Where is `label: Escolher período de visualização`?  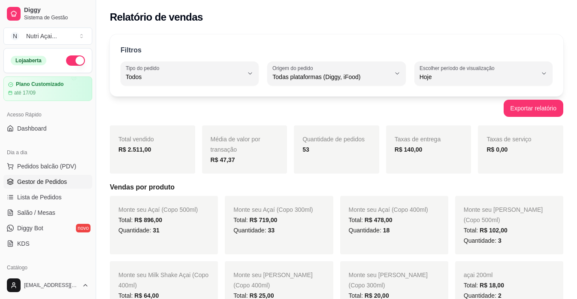 label: Escolher período de visualização is located at coordinates (458, 68).